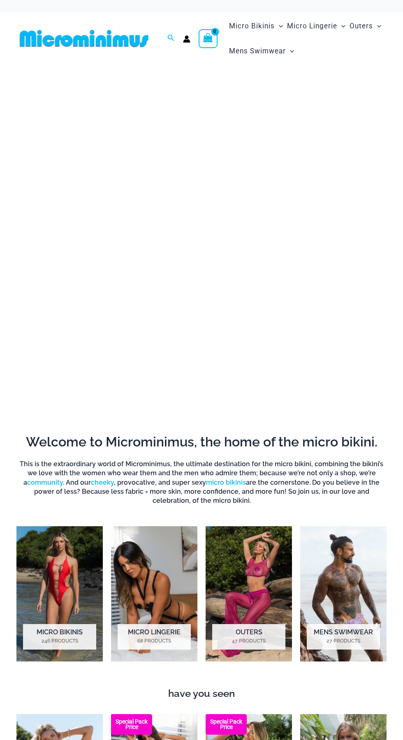  I want to click on span: Micro Lingerie, so click(312, 26).